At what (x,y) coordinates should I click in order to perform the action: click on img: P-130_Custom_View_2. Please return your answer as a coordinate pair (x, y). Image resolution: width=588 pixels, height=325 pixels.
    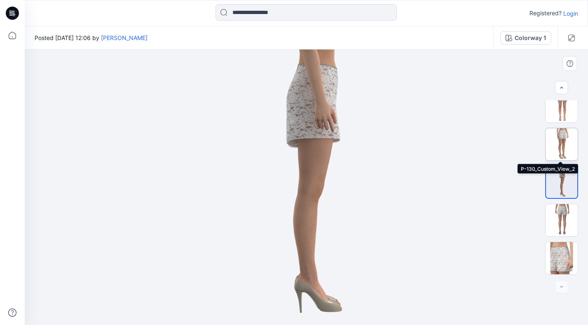
    Looking at the image, I should click on (562, 144).